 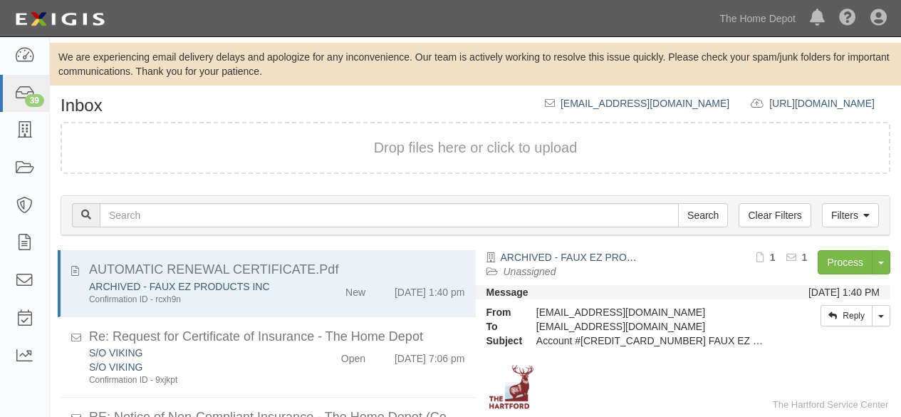 What do you see at coordinates (277, 270) in the screenshot?
I see `div: AUTOMATIC RENEWAL CERTIFICATE.Pdf` at bounding box center [277, 270].